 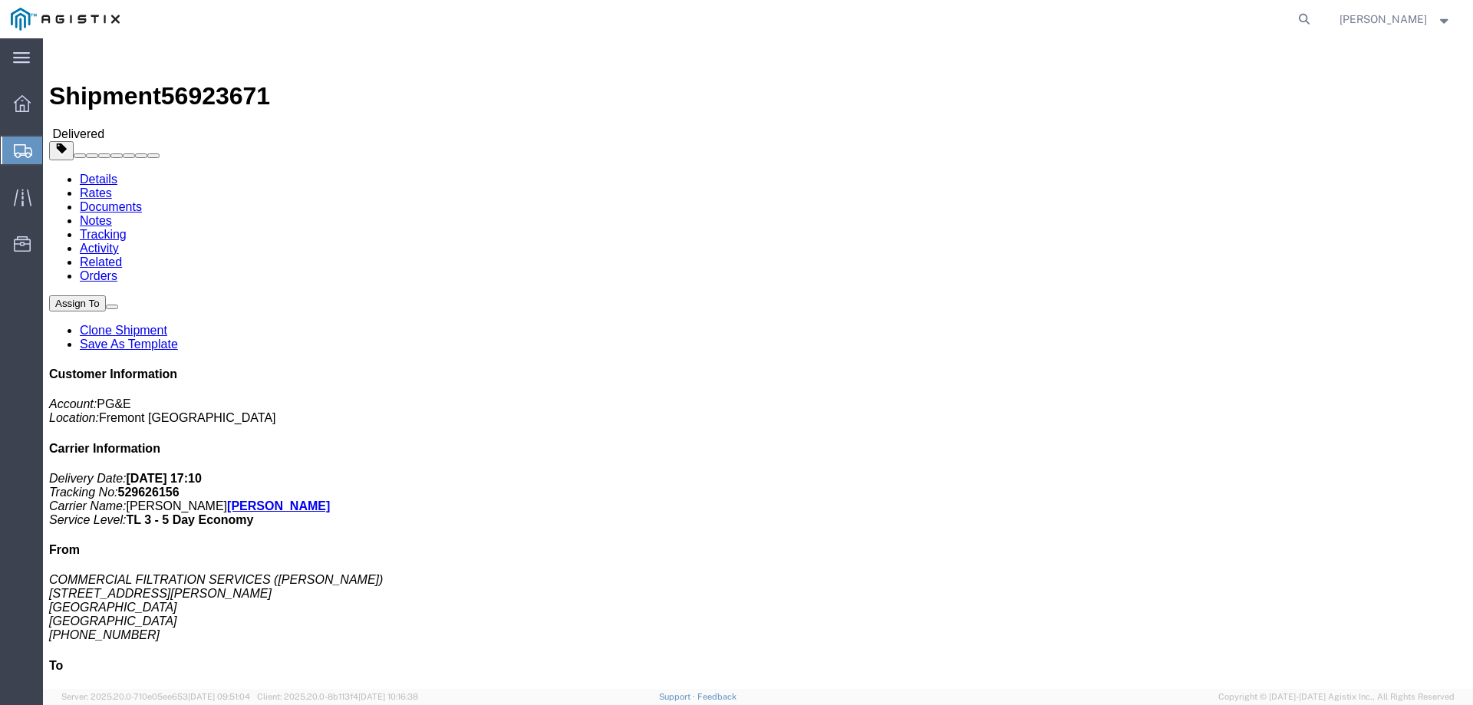 What do you see at coordinates (65, 19) in the screenshot?
I see `img: logo` at bounding box center [65, 19].